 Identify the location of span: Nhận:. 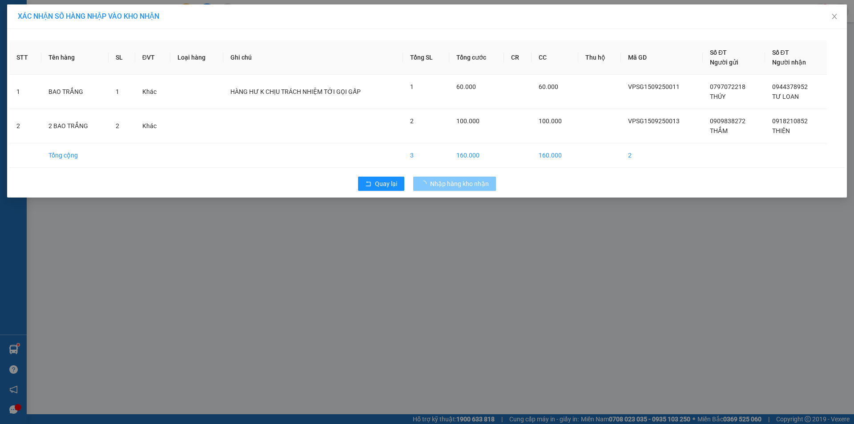
(96, 13).